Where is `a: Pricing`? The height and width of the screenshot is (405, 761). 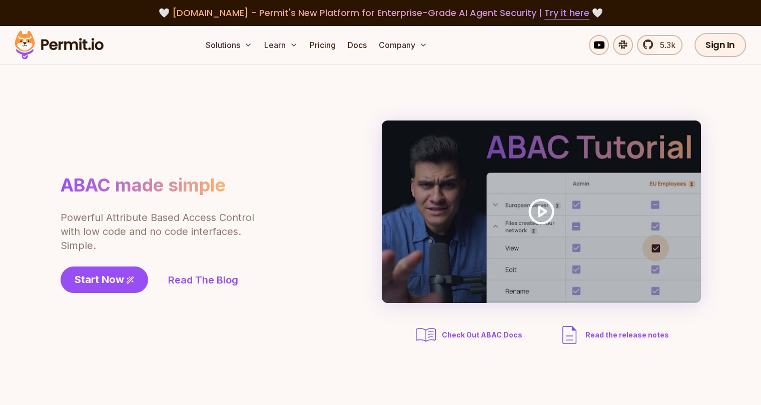 a: Pricing is located at coordinates (323, 45).